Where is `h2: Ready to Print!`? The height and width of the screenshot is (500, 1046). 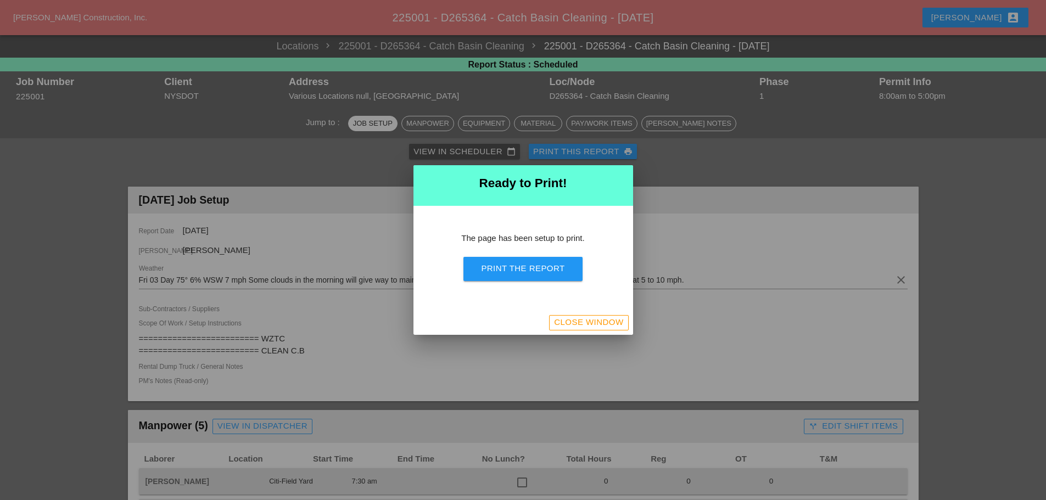 h2: Ready to Print! is located at coordinates (523, 183).